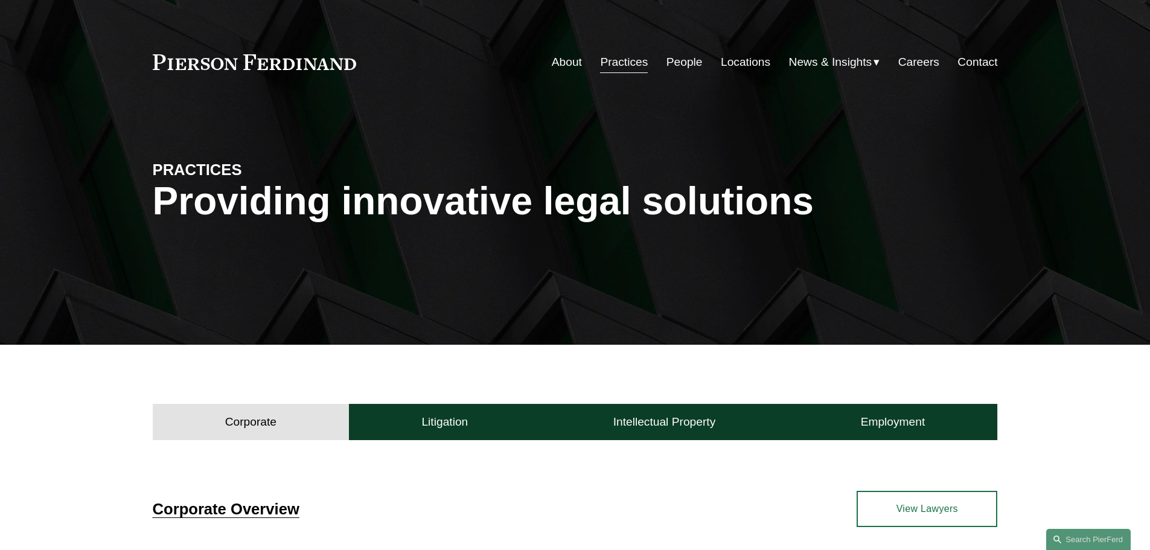 The image size is (1150, 550). What do you see at coordinates (919, 62) in the screenshot?
I see `a: Careers` at bounding box center [919, 62].